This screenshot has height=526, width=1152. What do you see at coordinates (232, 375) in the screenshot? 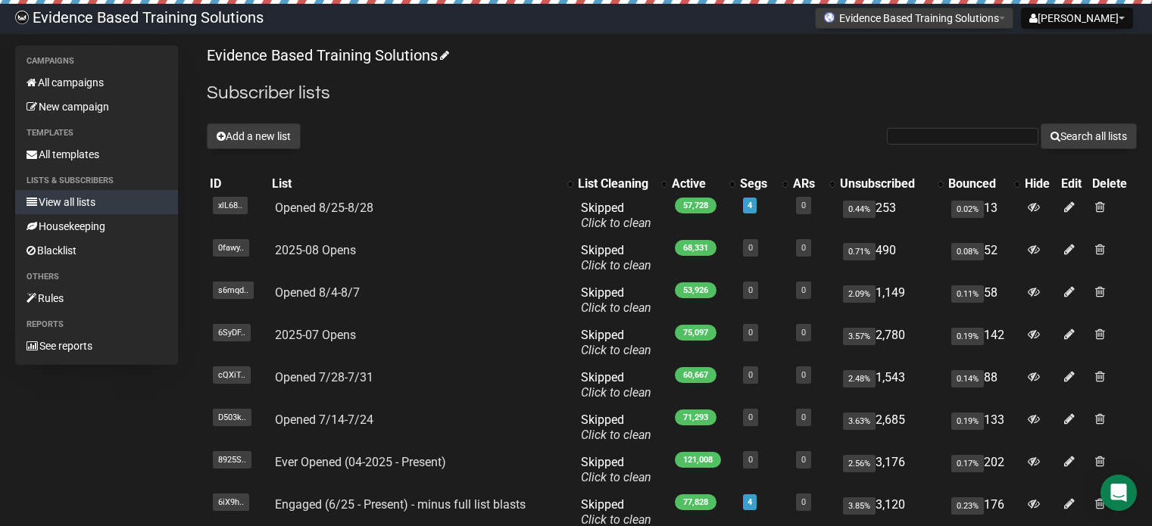
I see `span: cQXiT..` at bounding box center [232, 375].